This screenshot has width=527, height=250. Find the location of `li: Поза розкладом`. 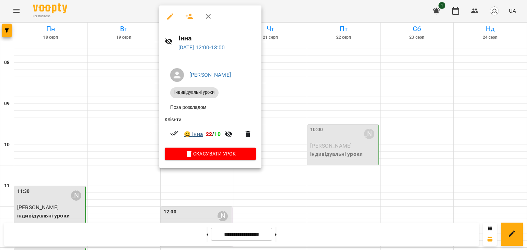

li: Поза розкладом is located at coordinates (210, 107).